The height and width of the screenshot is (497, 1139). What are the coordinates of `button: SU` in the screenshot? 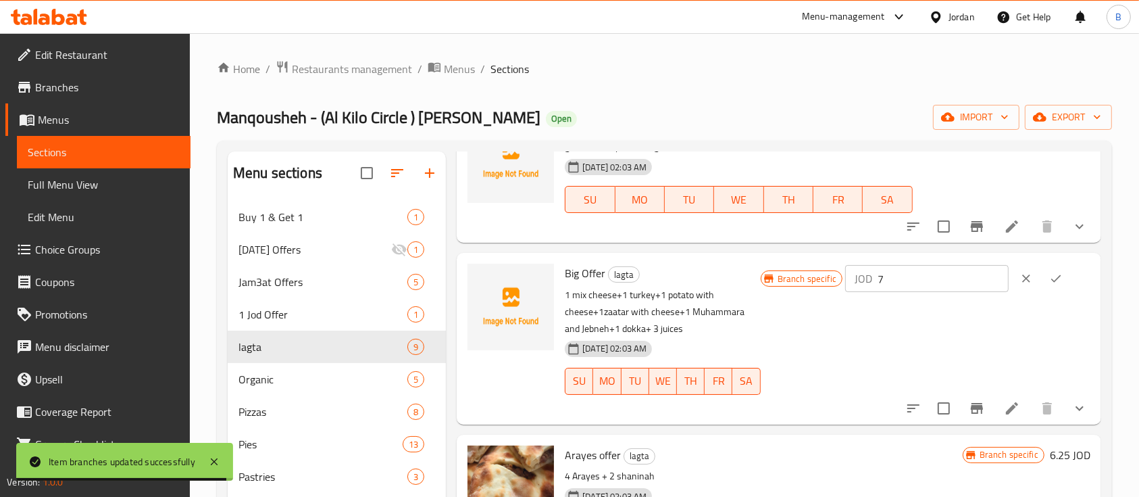 It's located at (590, 199).